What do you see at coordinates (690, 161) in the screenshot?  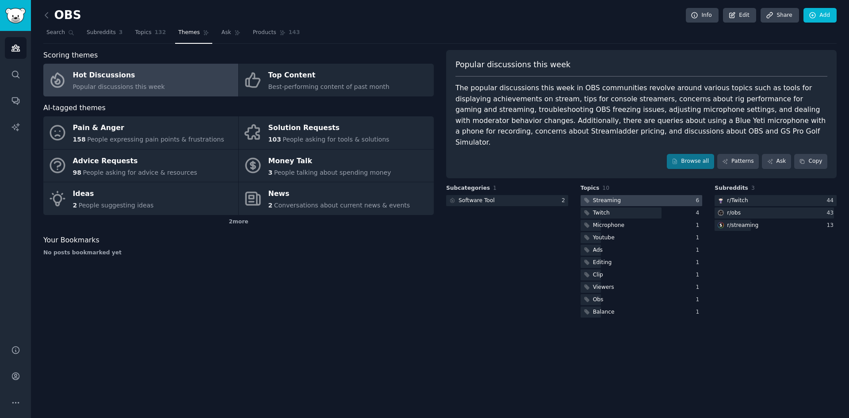 I see `a: Browse all` at bounding box center [690, 161].